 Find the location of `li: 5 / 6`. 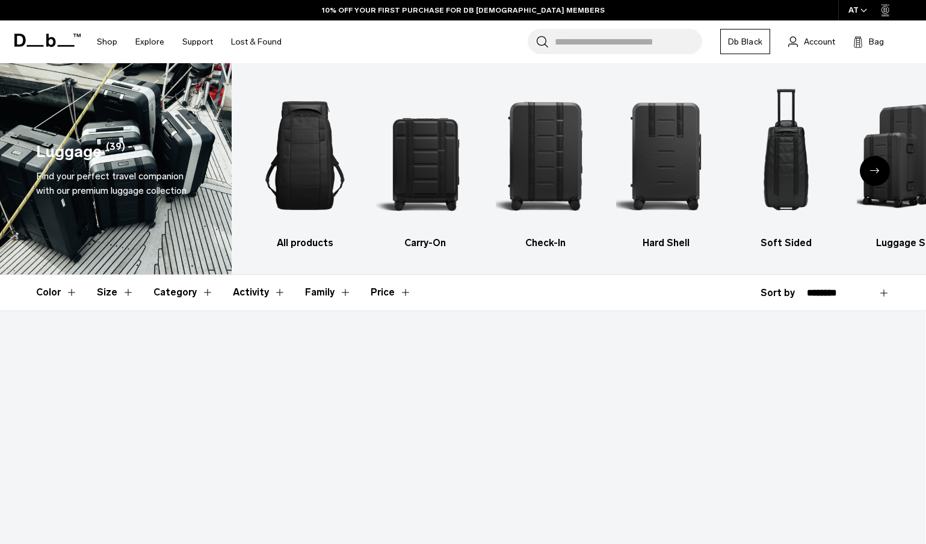

li: 5 / 6 is located at coordinates (786, 166).